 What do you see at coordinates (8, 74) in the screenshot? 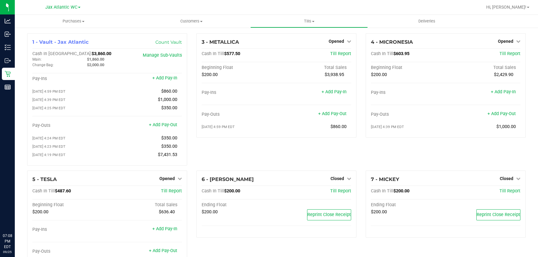
I see `inline-svg: Retail` at bounding box center [8, 74].